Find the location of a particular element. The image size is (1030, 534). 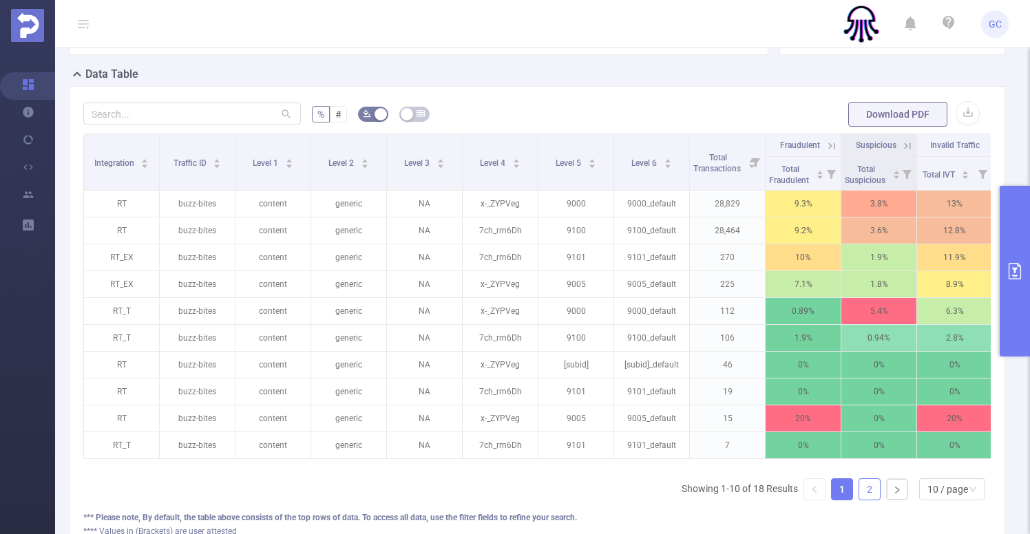

p: 7.1% is located at coordinates (803, 284).